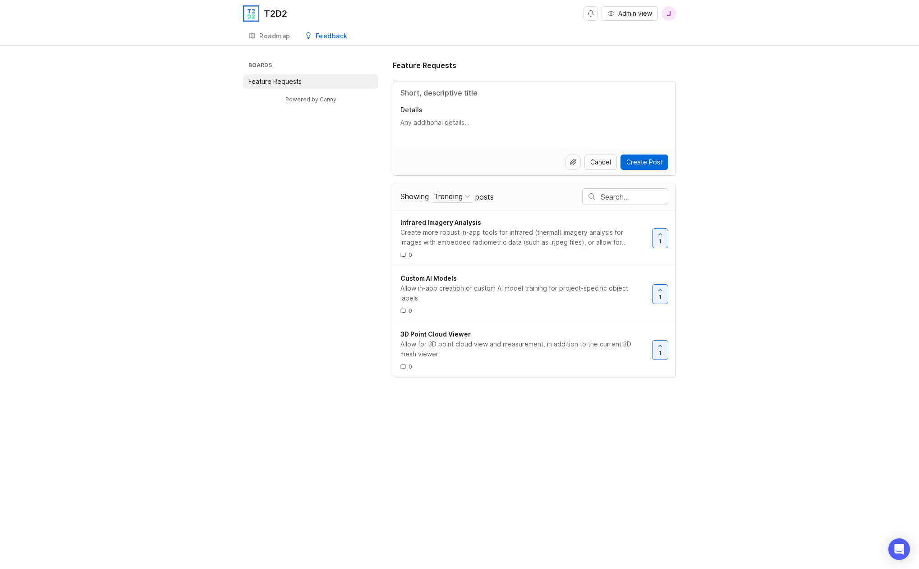 The image size is (919, 569). I want to click on button: Cancel, so click(600, 162).